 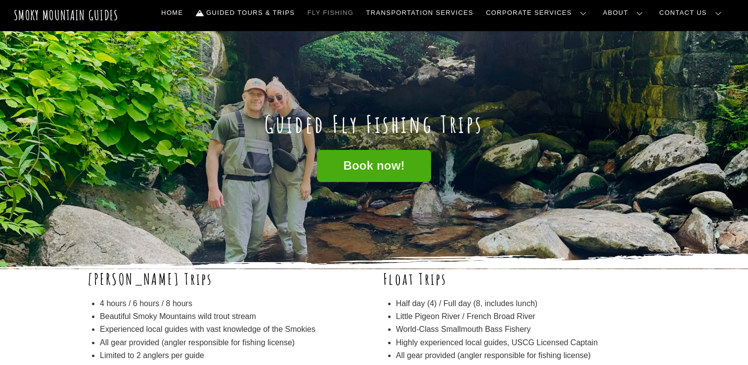 I want to click on li: Half day (4) / Full day (8, includes lunch), so click(x=529, y=304).